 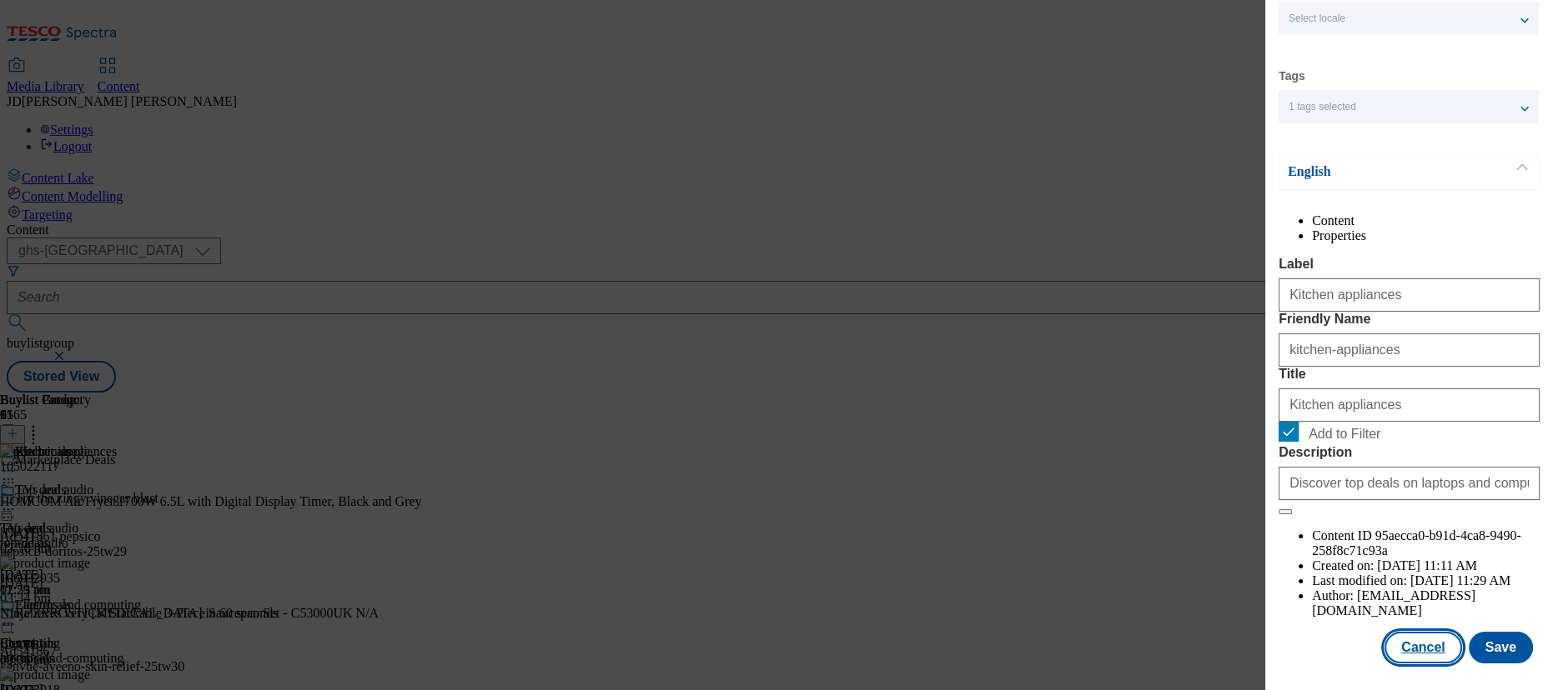 I want to click on button: Cancel, so click(x=1423, y=648).